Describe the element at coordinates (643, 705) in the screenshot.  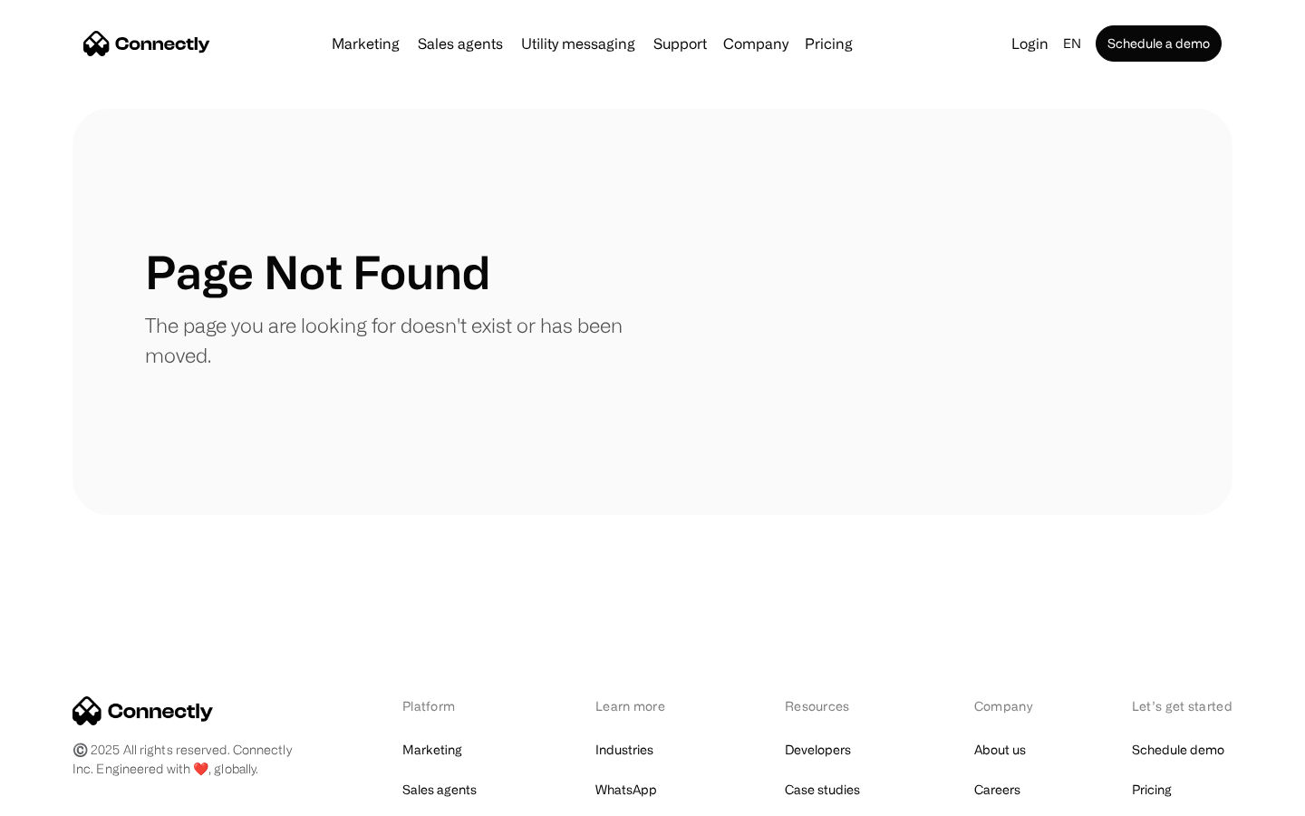
I see `div: Learn more` at that location.